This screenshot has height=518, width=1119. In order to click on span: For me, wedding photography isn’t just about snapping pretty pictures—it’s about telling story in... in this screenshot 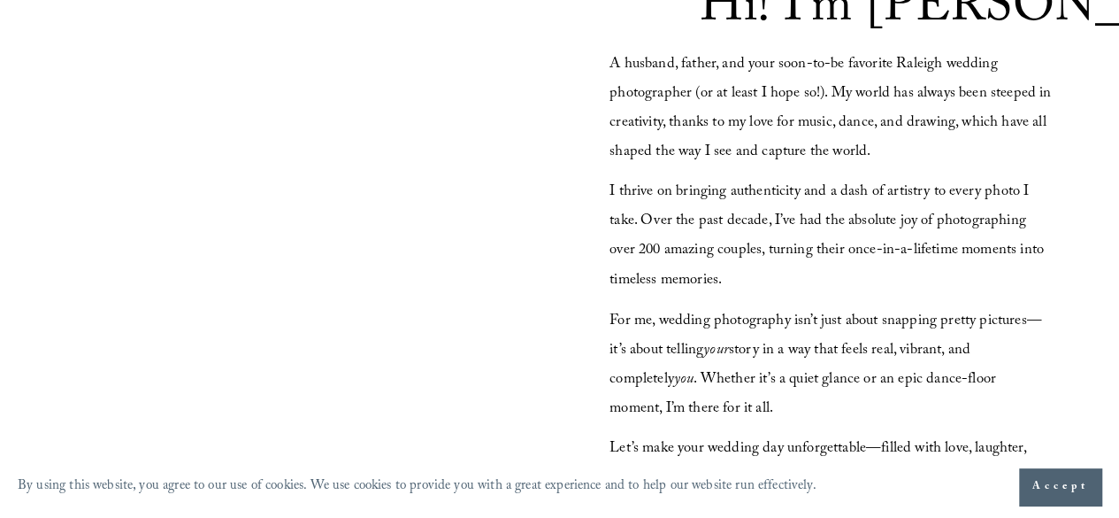, I will do `click(826, 365)`.